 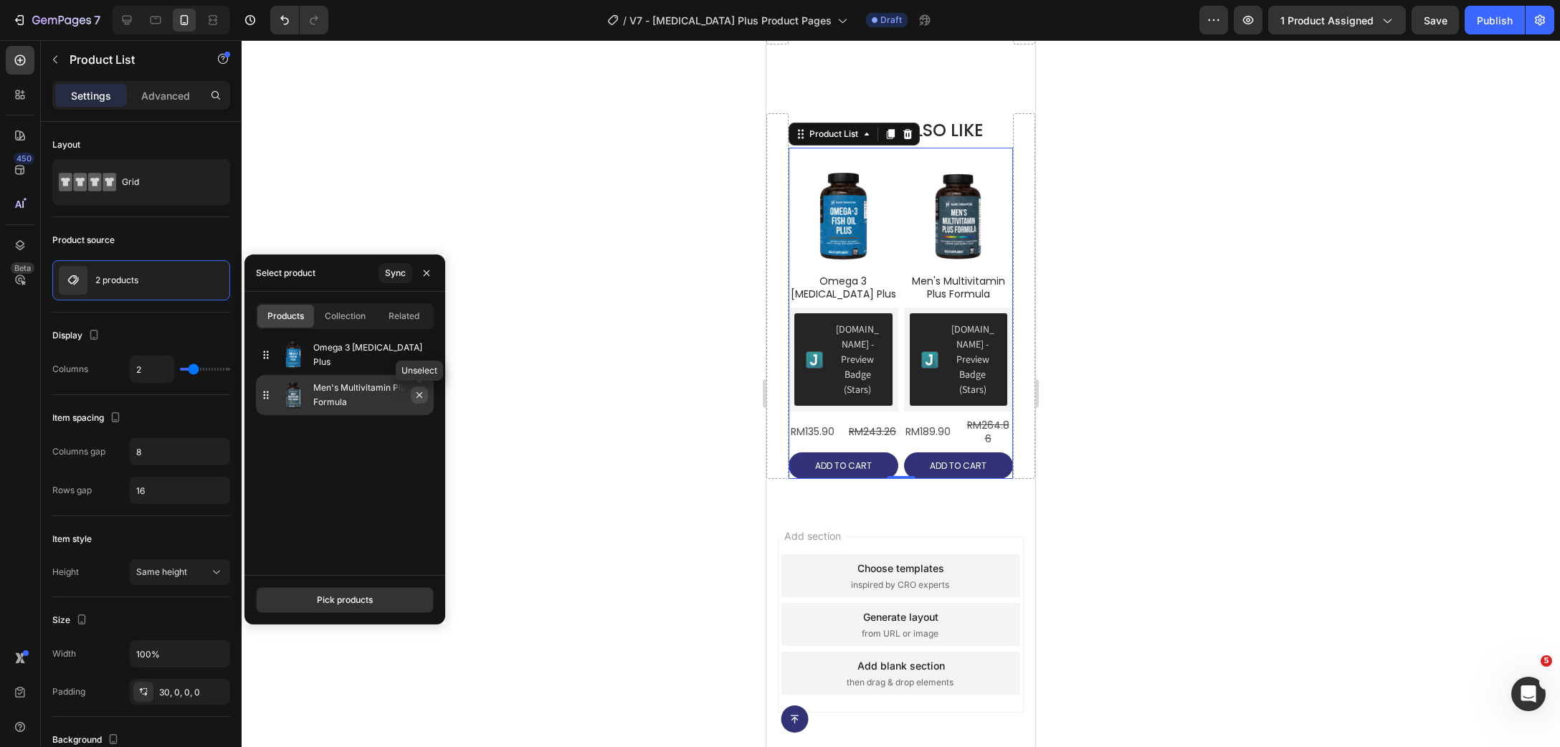 What do you see at coordinates (66, 145) in the screenshot?
I see `div: Layout` at bounding box center [66, 145].